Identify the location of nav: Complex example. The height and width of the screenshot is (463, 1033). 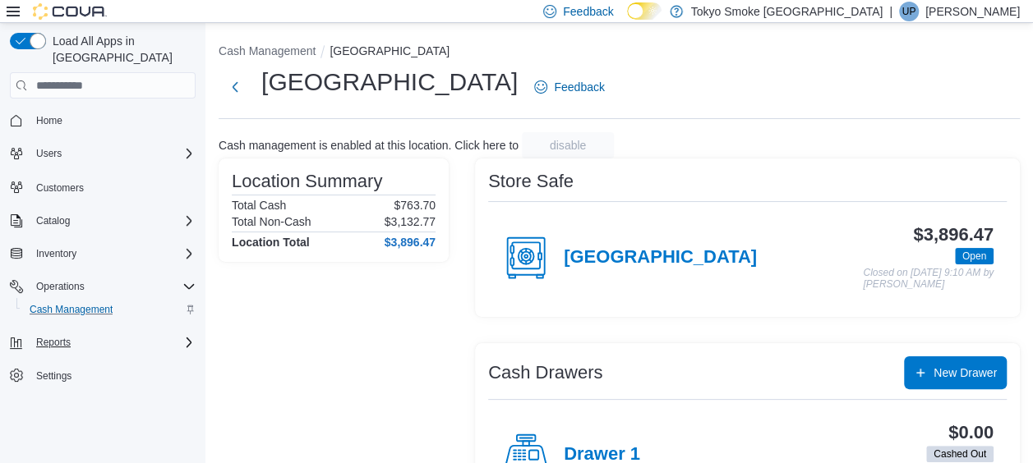
(103, 266).